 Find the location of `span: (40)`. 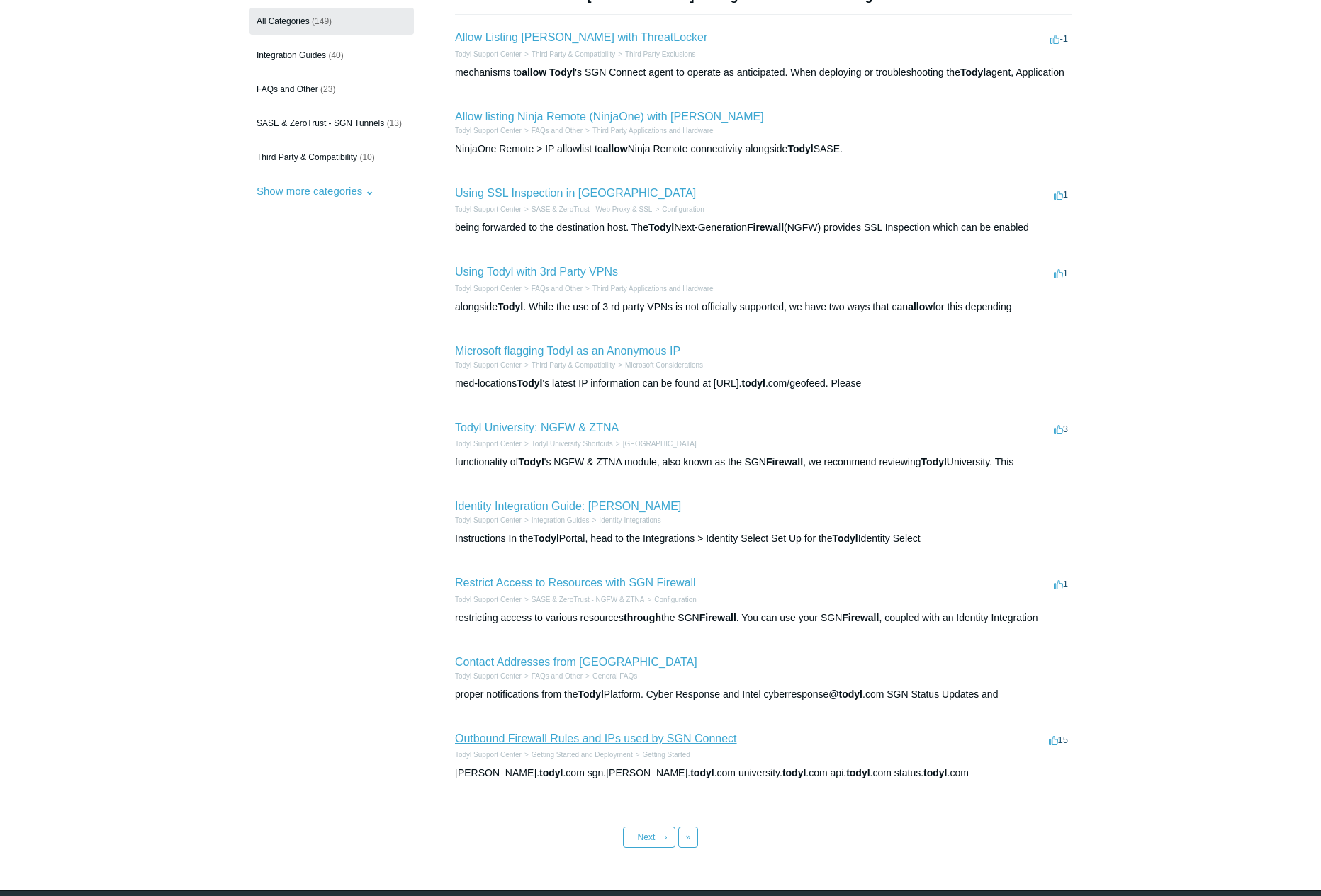

span: (40) is located at coordinates (335, 55).